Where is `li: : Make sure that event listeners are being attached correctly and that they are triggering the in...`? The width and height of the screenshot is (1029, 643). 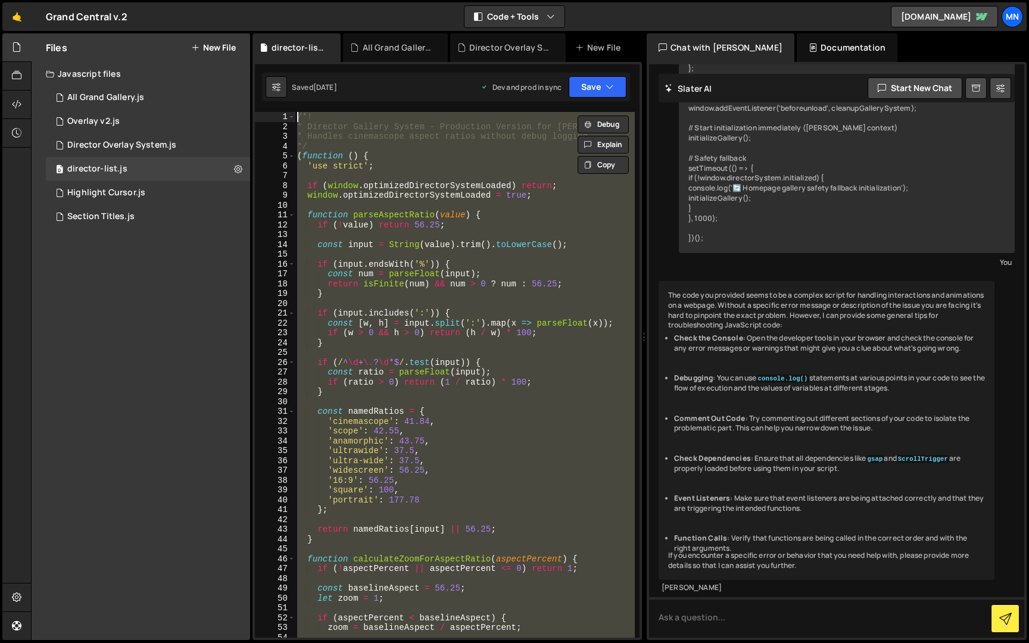 li: : Make sure that event listeners are being attached correctly and that they are triggering the in... is located at coordinates (829, 504).